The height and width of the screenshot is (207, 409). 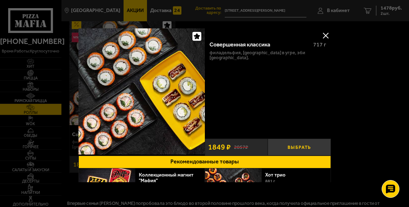 What do you see at coordinates (241, 147) in the screenshot?
I see `s: 2057 ₽` at bounding box center [241, 147].